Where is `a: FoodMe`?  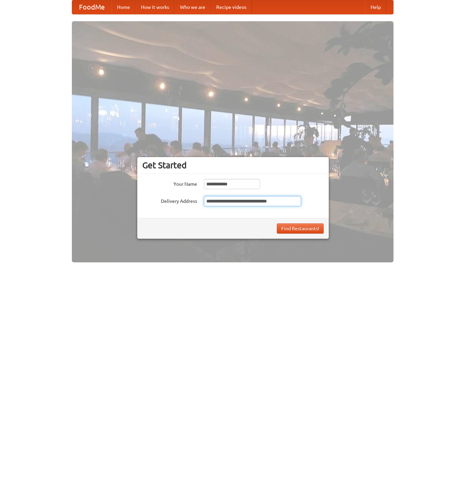
a: FoodMe is located at coordinates (92, 7).